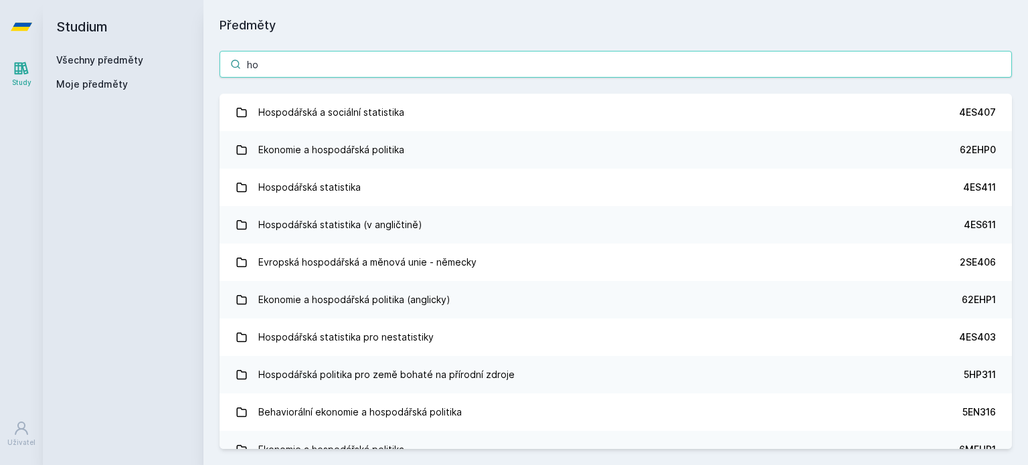  What do you see at coordinates (21, 442) in the screenshot?
I see `div: Uživatel` at bounding box center [21, 442].